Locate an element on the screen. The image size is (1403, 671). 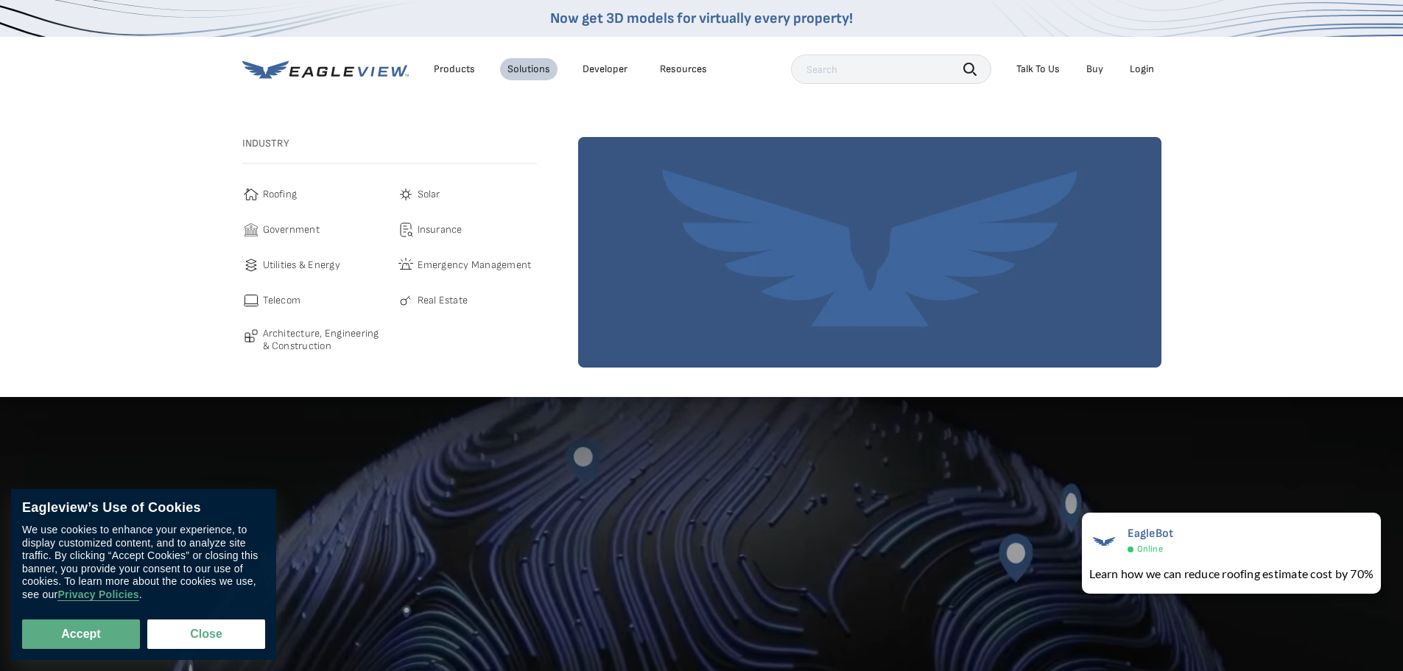
button: Close is located at coordinates (206, 634).